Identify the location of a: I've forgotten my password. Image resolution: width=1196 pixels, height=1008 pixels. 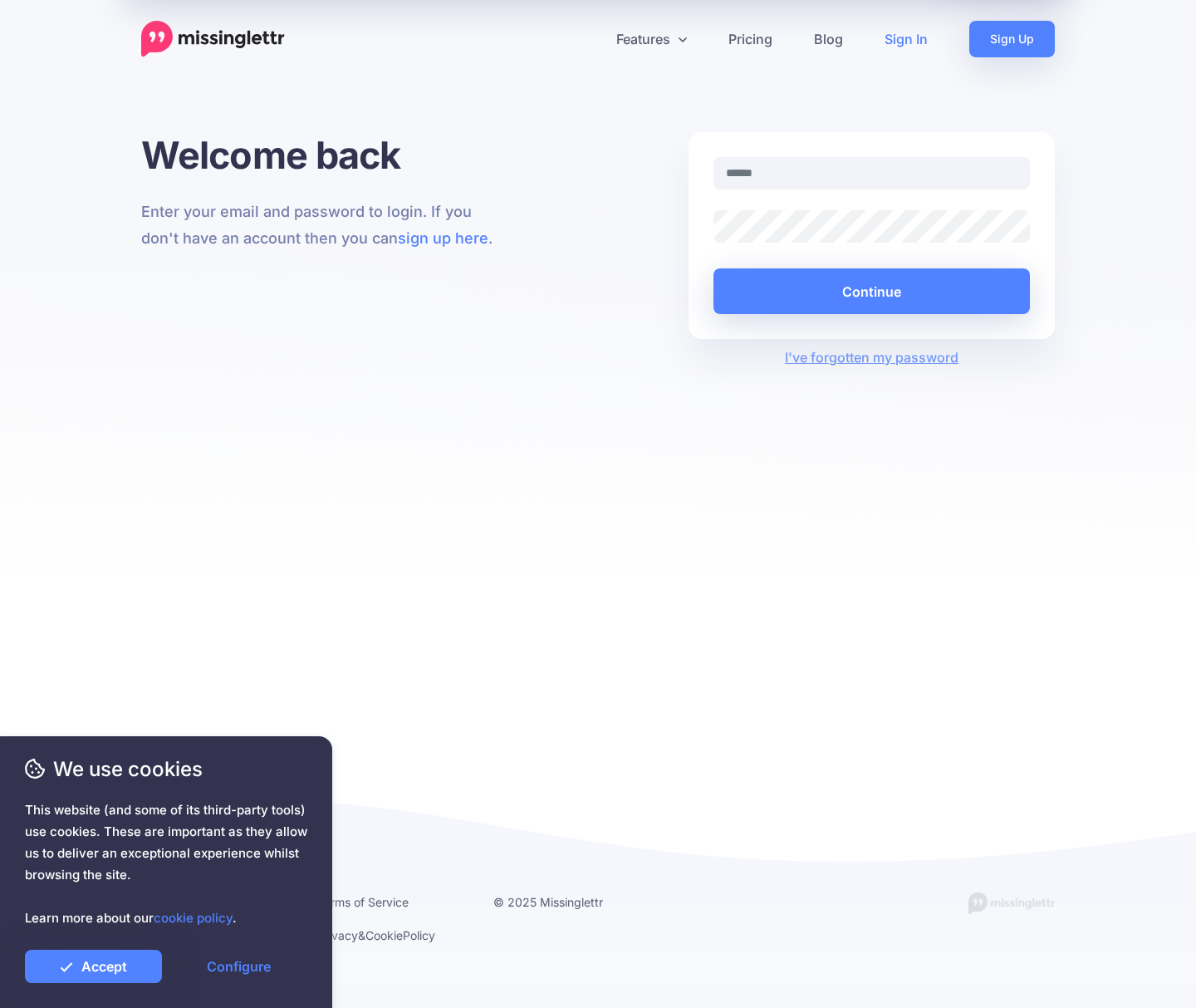
(871, 357).